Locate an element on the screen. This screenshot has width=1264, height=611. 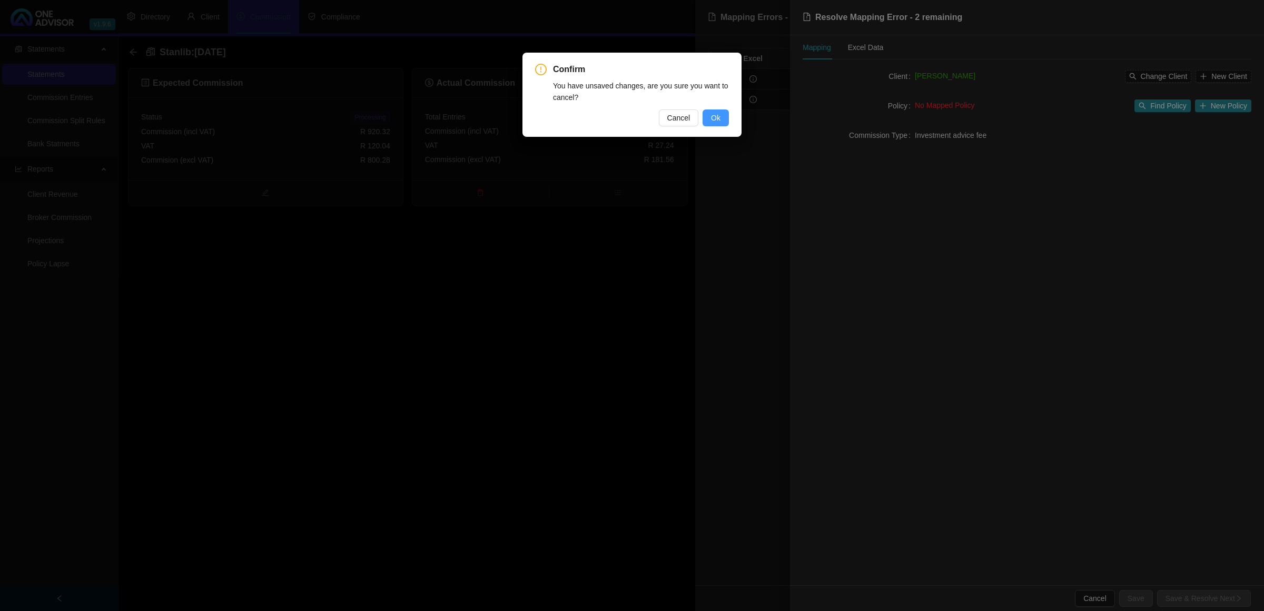
button: Cancel is located at coordinates (679, 118).